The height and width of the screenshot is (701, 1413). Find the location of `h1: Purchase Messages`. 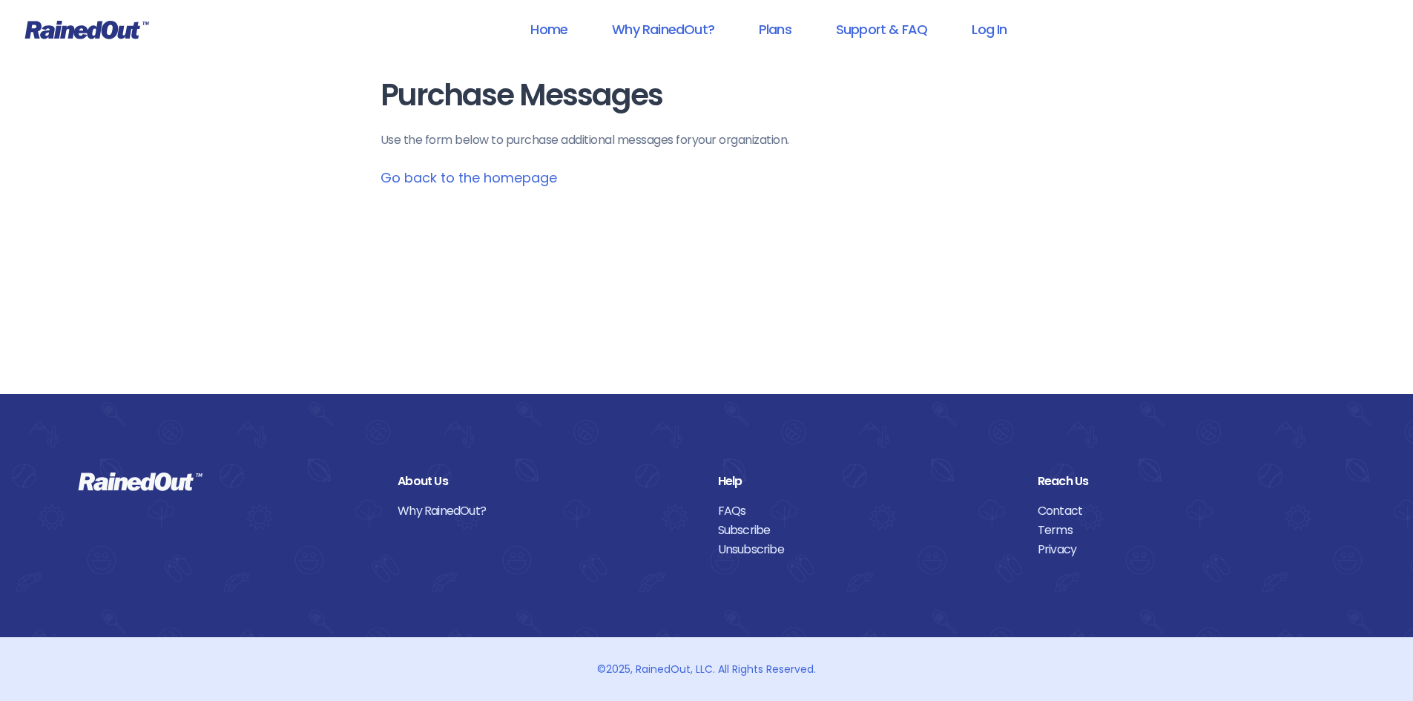

h1: Purchase Messages is located at coordinates (707, 95).